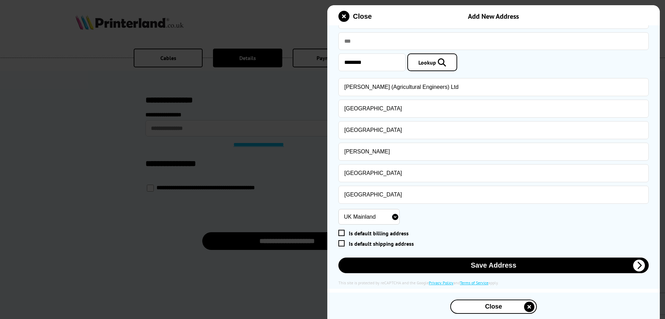 The height and width of the screenshot is (319, 665). I want to click on span: Is default billing address, so click(379, 233).